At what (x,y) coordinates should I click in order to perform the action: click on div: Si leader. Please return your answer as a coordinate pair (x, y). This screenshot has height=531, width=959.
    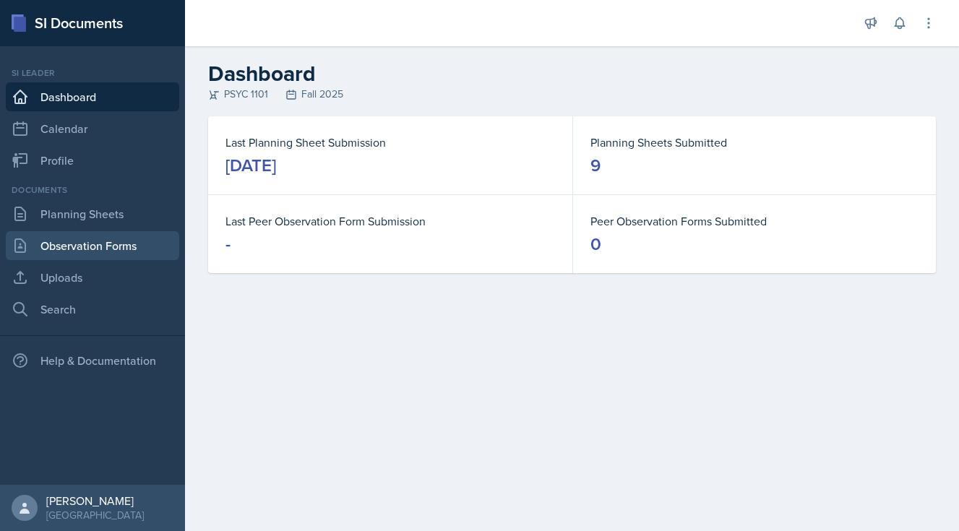
    Looking at the image, I should click on (93, 73).